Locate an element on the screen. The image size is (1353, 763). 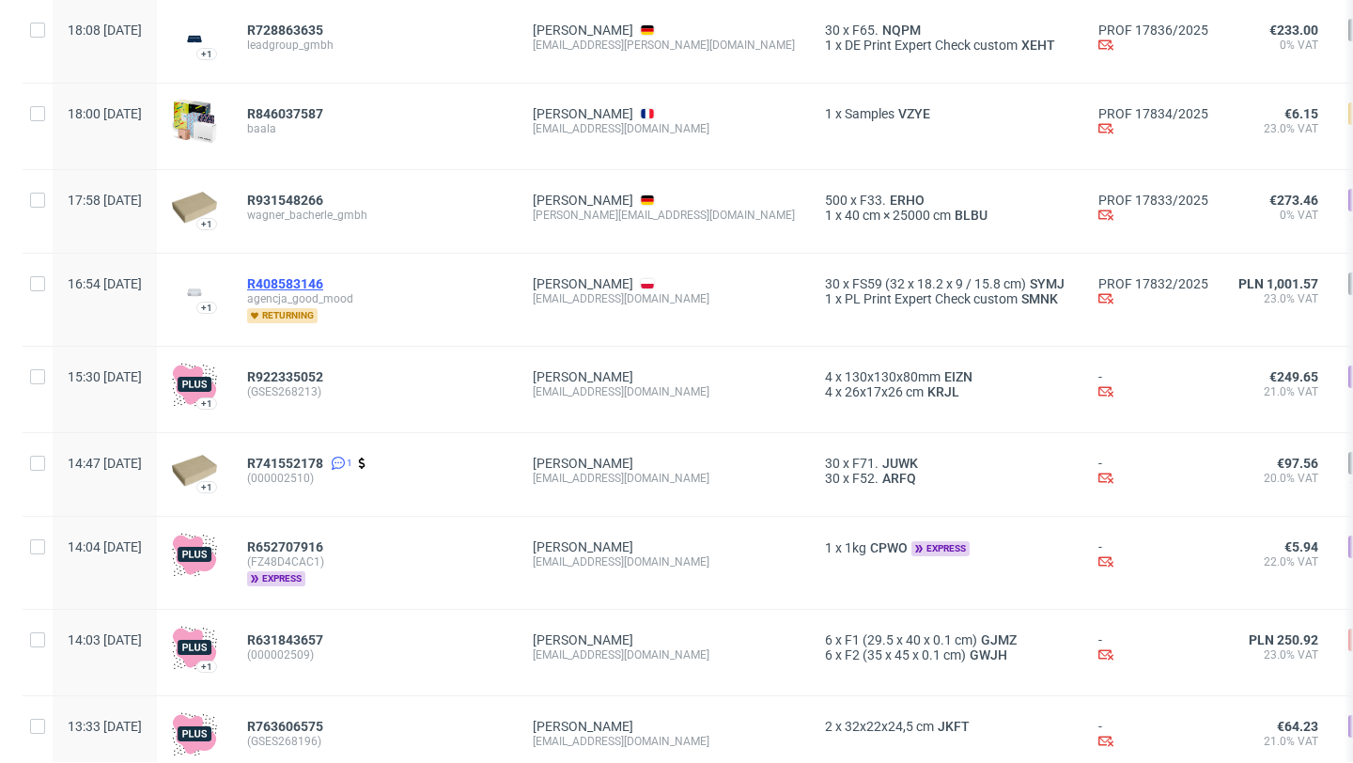
span: JUWK is located at coordinates (900, 463).